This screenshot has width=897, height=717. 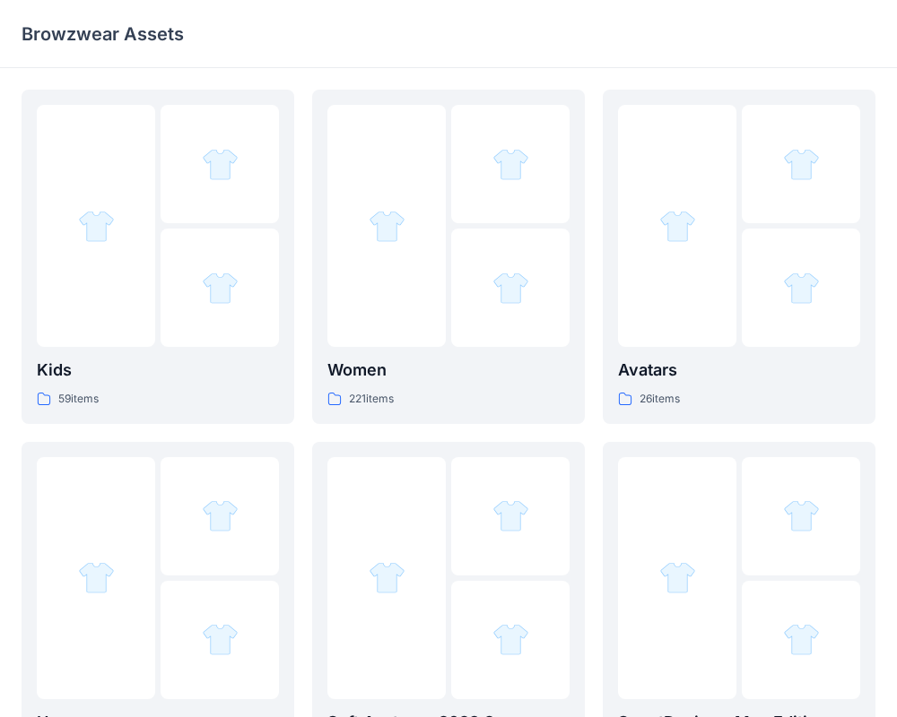 What do you see at coordinates (102, 34) in the screenshot?
I see `p: Browzwear Assets` at bounding box center [102, 34].